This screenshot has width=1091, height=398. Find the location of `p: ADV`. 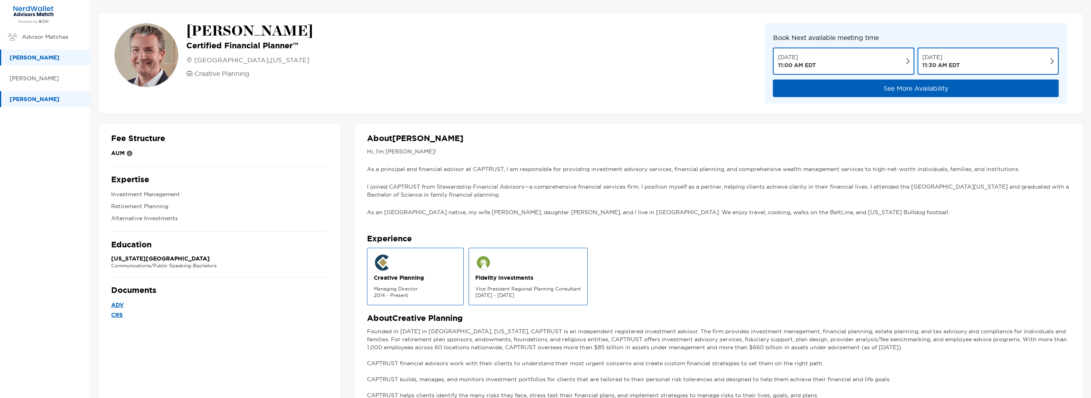

p: ADV is located at coordinates (220, 305).